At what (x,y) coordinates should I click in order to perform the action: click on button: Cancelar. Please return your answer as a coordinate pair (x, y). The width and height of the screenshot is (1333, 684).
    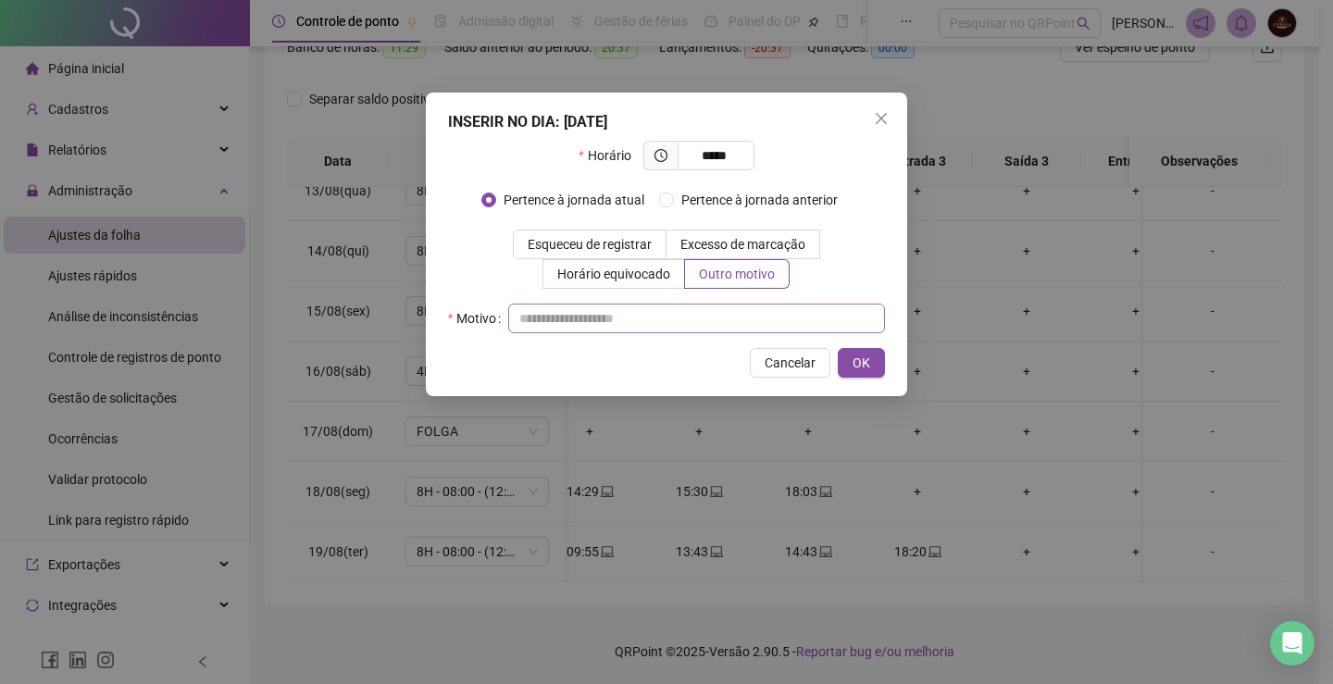
    Looking at the image, I should click on (790, 363).